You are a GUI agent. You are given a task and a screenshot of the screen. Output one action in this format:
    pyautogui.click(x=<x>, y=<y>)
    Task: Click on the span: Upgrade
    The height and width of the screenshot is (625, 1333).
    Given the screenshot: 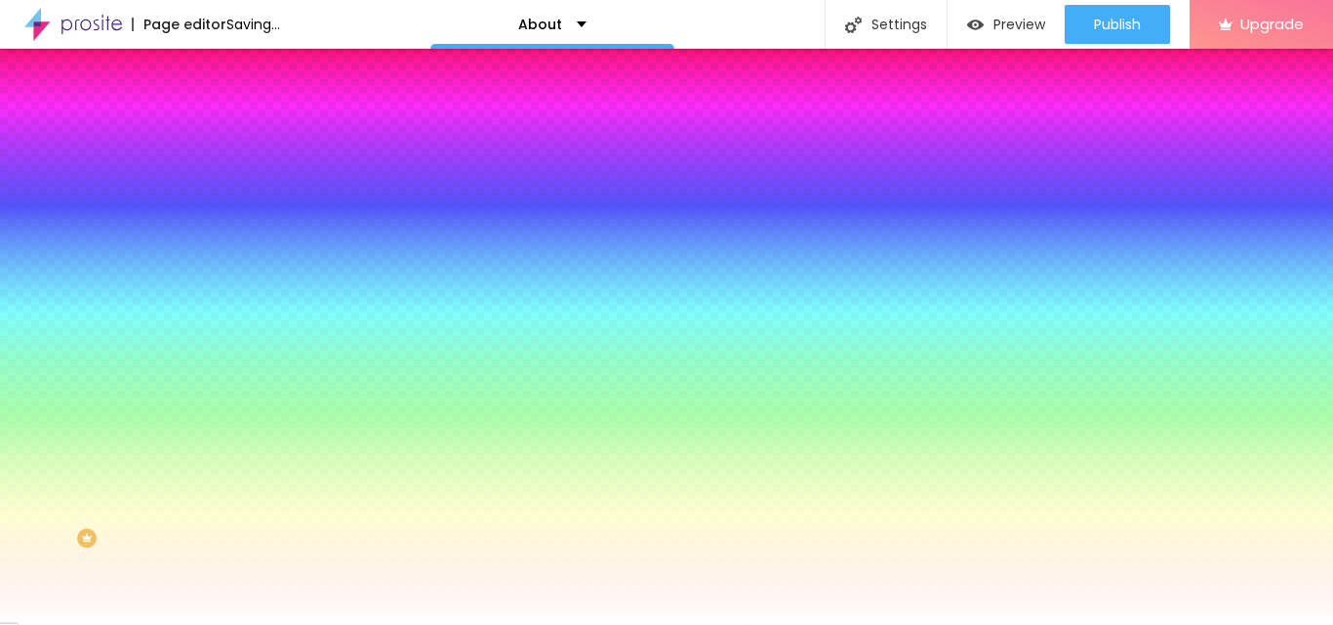 What is the action you would take?
    pyautogui.click(x=1271, y=23)
    